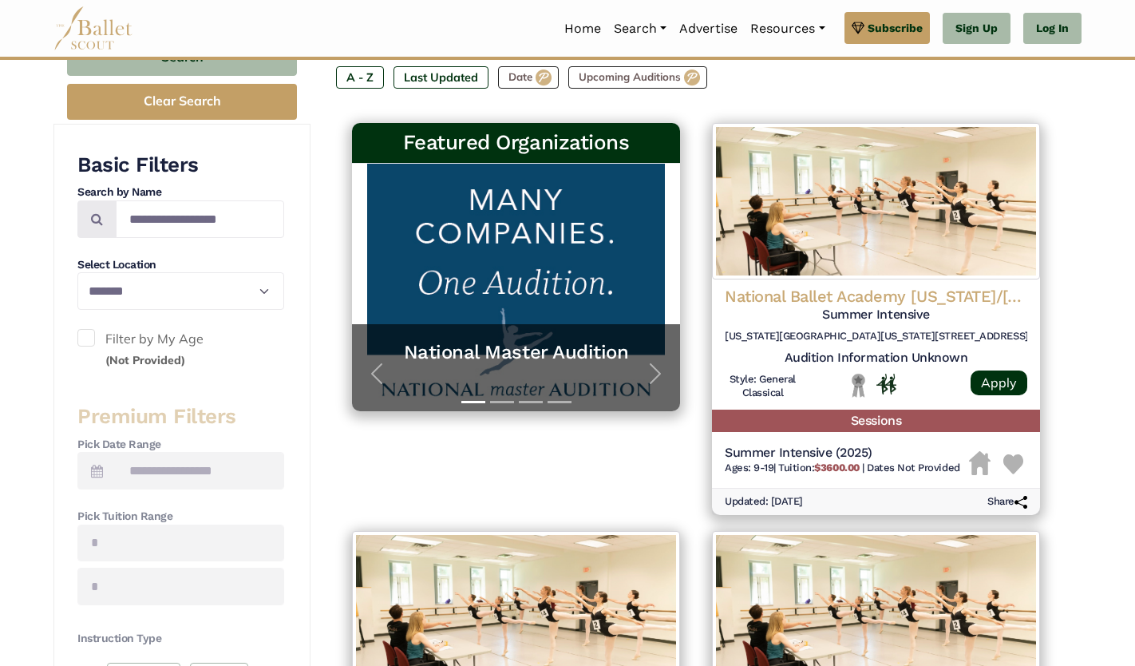  I want to click on h4: Search by Name, so click(180, 192).